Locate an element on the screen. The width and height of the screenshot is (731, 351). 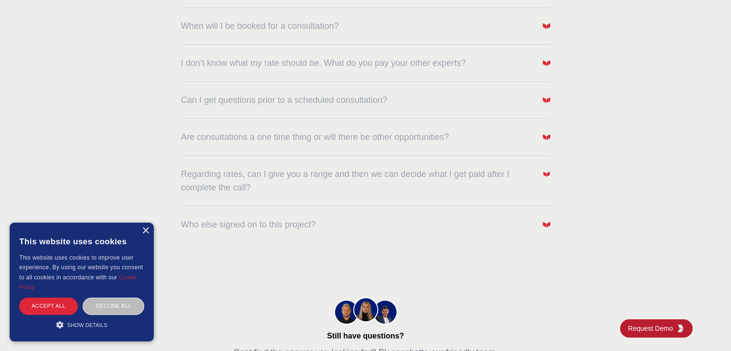
span: Request Demo is located at coordinates (652, 328).